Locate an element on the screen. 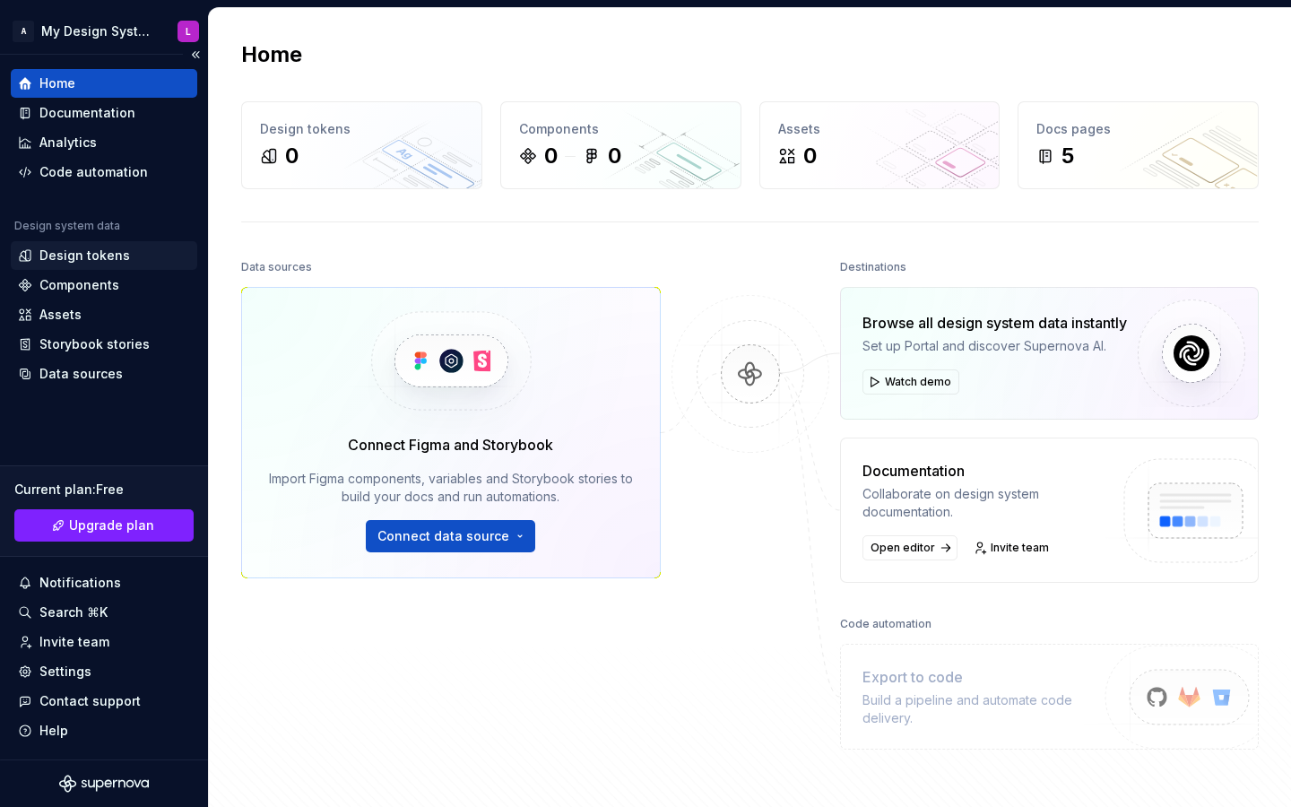 This screenshot has width=1291, height=807. div: Collaborate on design system documentation. is located at coordinates (985, 503).